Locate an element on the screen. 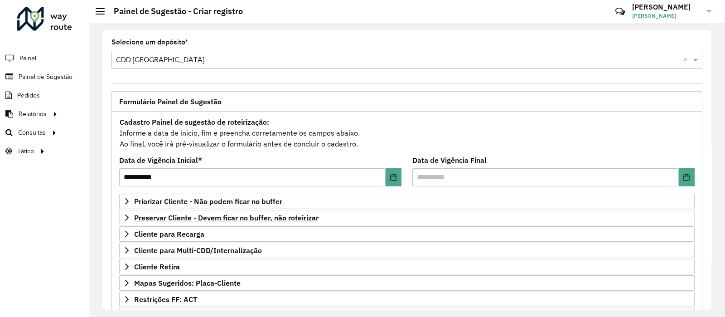 Image resolution: width=725 pixels, height=317 pixels. a: Restrições FF: ACT is located at coordinates (407, 299).